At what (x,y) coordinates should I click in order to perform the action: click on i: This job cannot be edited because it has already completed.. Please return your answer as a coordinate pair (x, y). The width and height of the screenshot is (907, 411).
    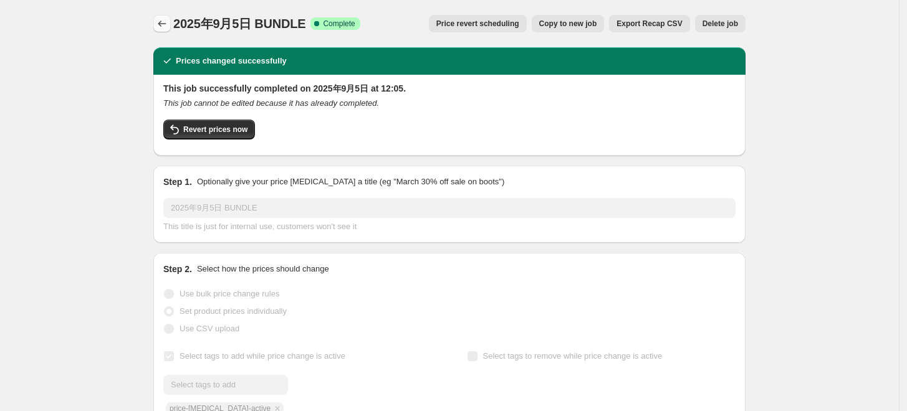
    Looking at the image, I should click on (271, 103).